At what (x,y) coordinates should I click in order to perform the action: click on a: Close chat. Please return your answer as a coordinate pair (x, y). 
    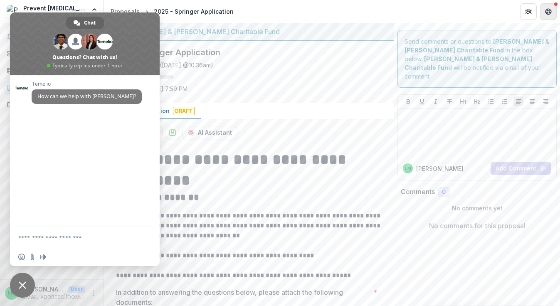
    Looking at the image, I should click on (22, 285).